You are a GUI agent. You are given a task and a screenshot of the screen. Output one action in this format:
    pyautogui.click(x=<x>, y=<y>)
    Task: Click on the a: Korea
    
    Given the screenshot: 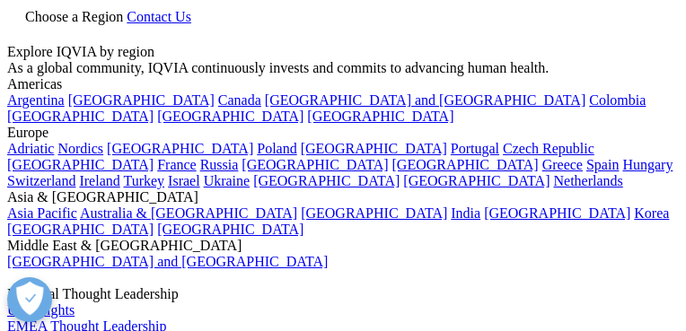 What is the action you would take?
    pyautogui.click(x=651, y=213)
    